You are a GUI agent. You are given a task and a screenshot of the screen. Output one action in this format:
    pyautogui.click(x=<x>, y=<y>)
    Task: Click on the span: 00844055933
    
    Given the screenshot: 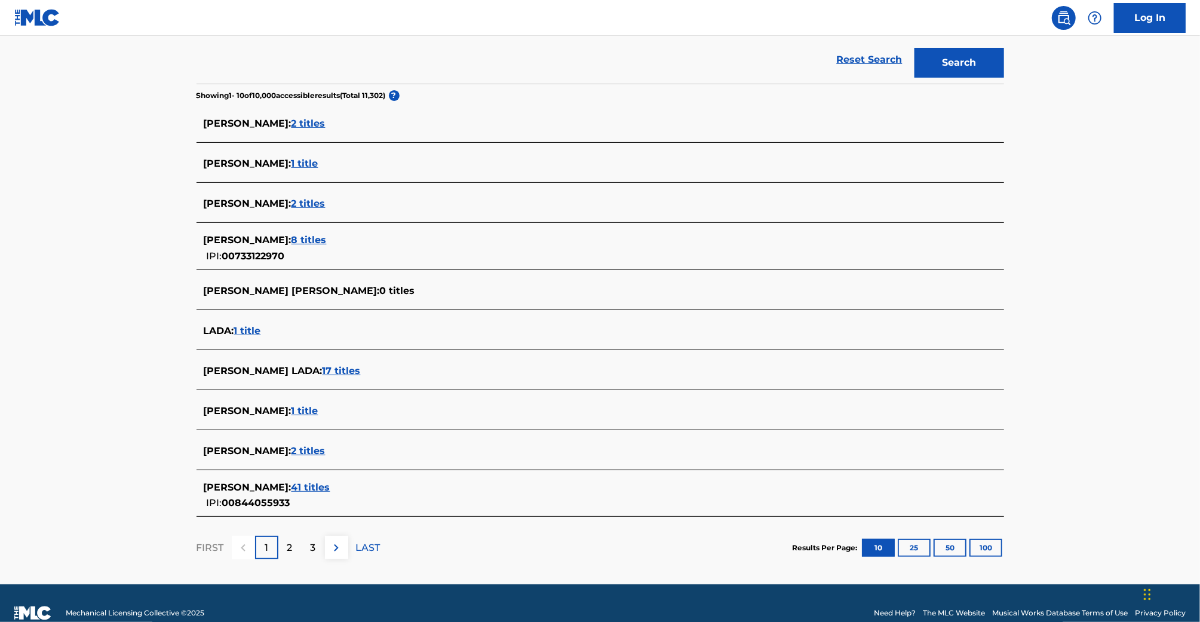 What is the action you would take?
    pyautogui.click(x=256, y=502)
    